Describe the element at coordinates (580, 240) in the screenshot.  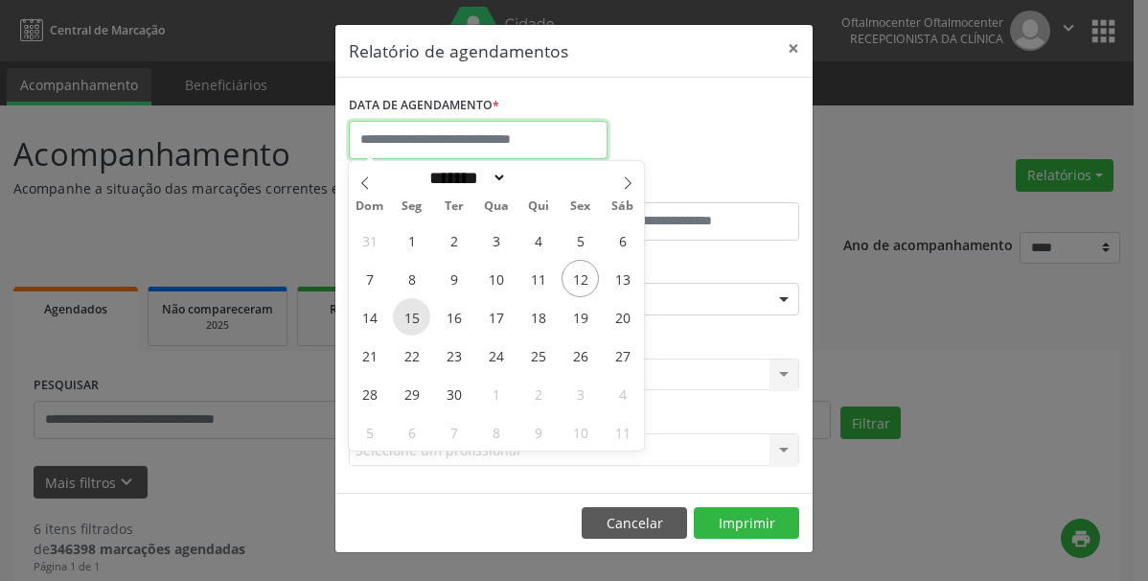
I see `span: Setembro 5, 2025` at that location.